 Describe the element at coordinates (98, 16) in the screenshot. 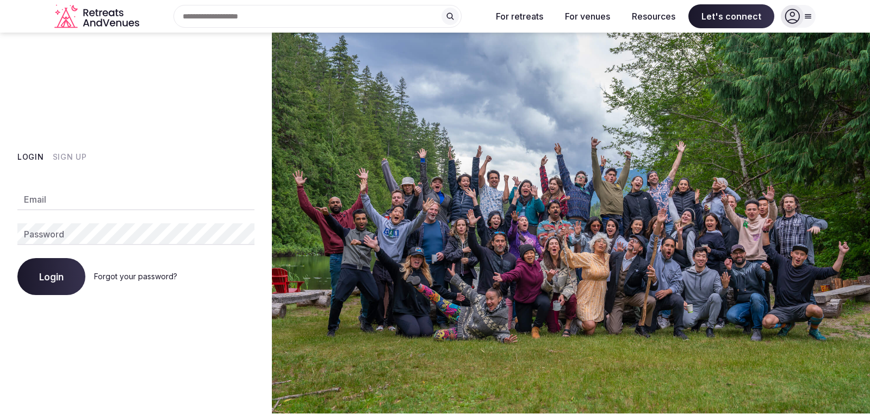

I see `svg: Retreats and Venues company logo` at that location.